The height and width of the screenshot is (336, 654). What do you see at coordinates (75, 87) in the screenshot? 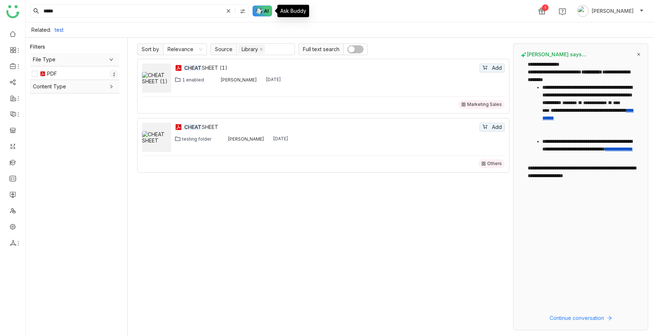
I see `span: Content Type` at bounding box center [75, 87].